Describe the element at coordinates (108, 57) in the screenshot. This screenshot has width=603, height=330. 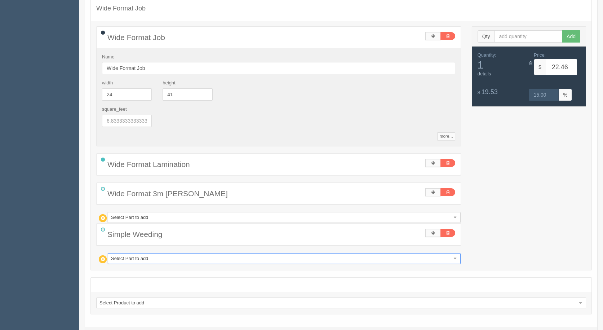
I see `label: Name` at that location.